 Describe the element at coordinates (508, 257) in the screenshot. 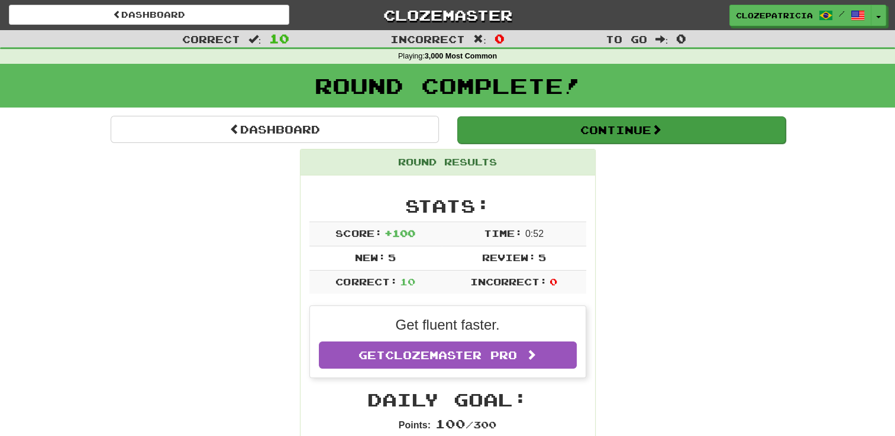

I see `span: Review:` at that location.